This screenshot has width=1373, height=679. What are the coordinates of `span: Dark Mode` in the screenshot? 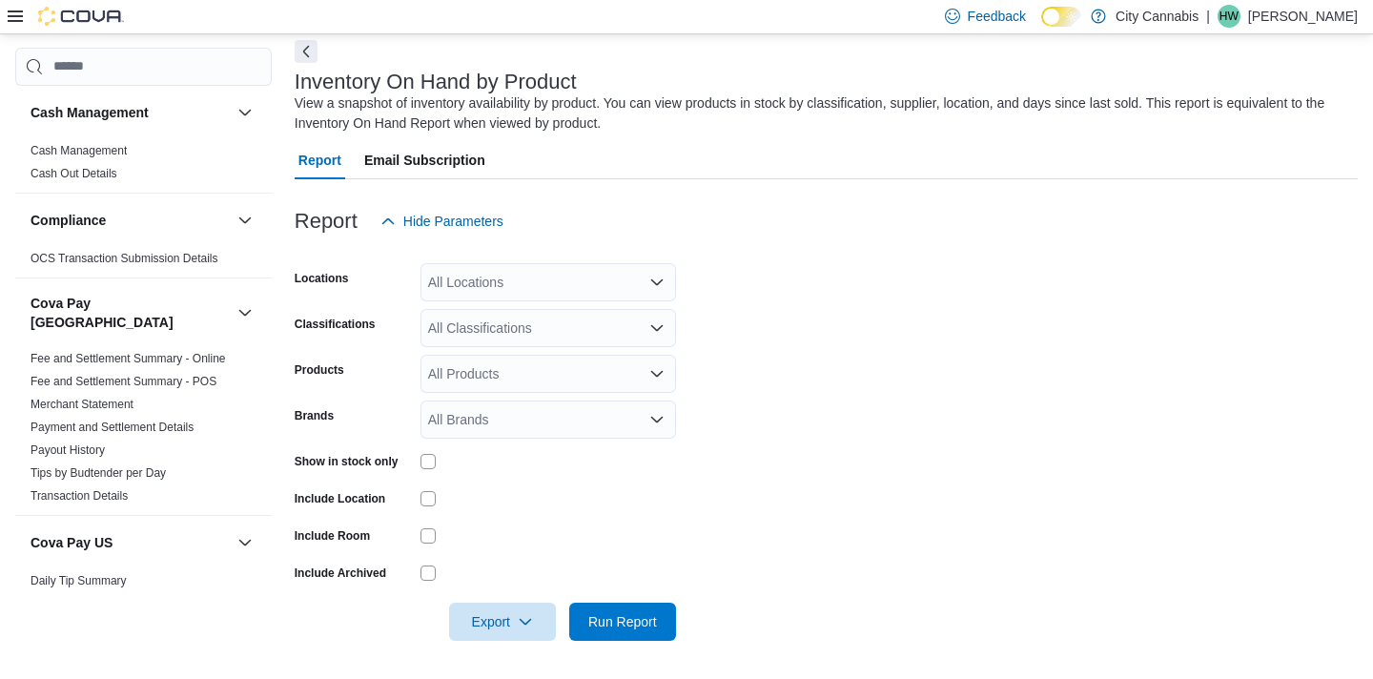 It's located at (1041, 27).